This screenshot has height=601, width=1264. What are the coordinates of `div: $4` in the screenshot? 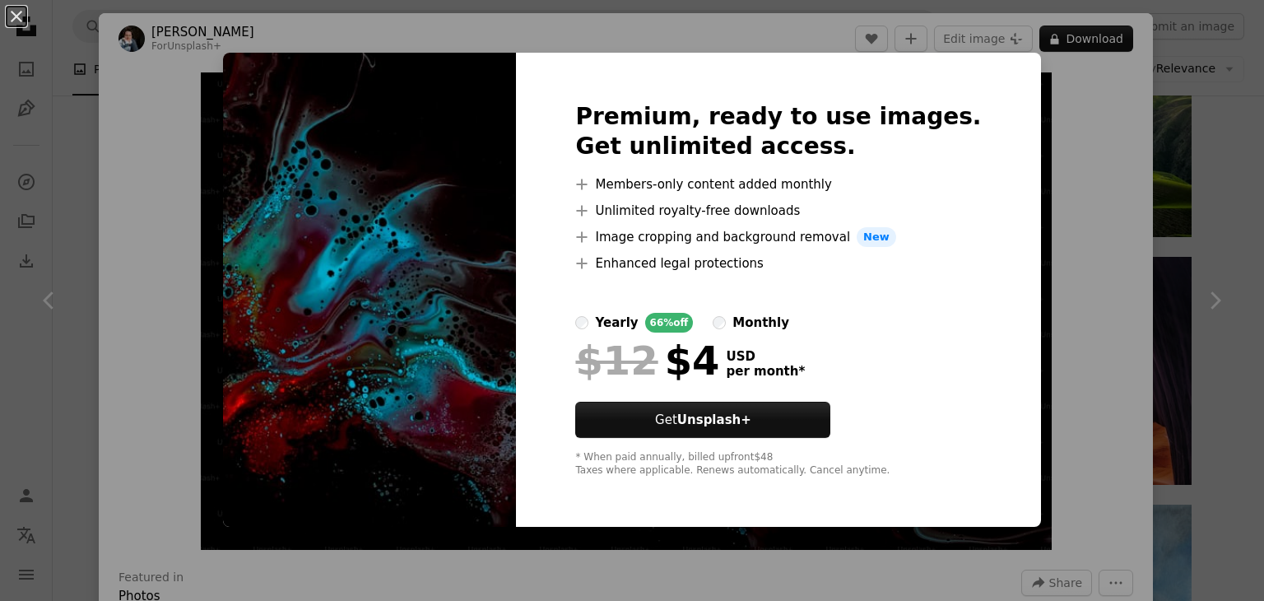 It's located at (647, 360).